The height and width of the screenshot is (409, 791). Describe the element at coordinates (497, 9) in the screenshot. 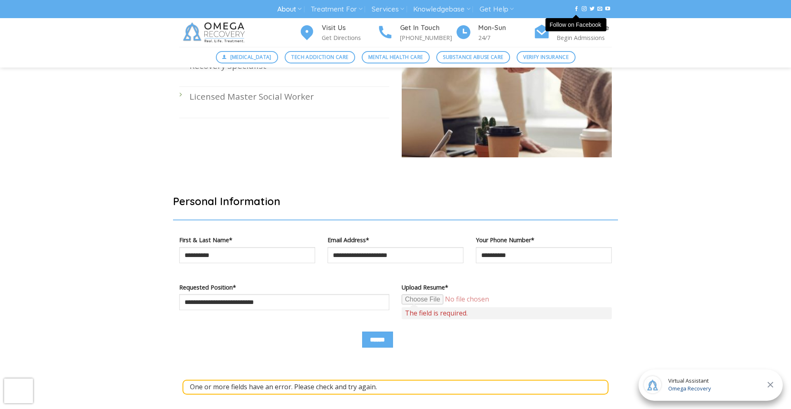

I see `a: Get Help` at that location.